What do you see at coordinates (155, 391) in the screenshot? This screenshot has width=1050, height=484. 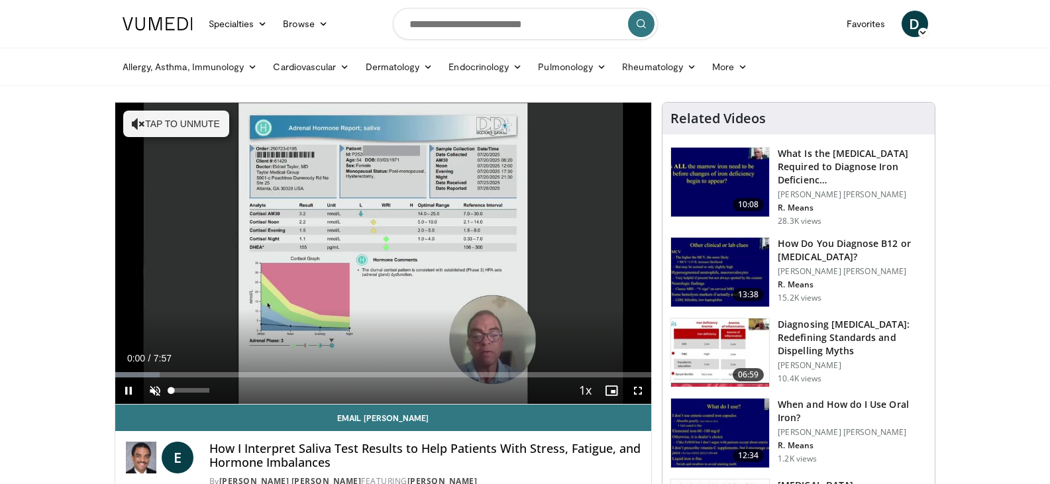 I see `button: Unmute` at bounding box center [155, 391].